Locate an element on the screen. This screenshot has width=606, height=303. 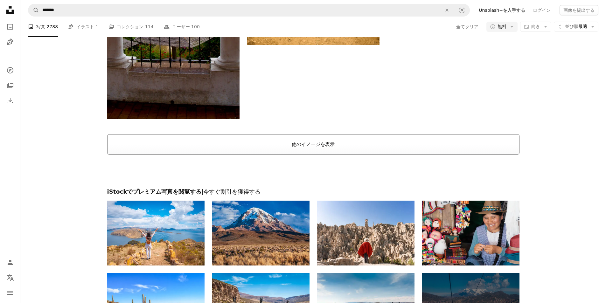
span: 100 is located at coordinates (195, 27).